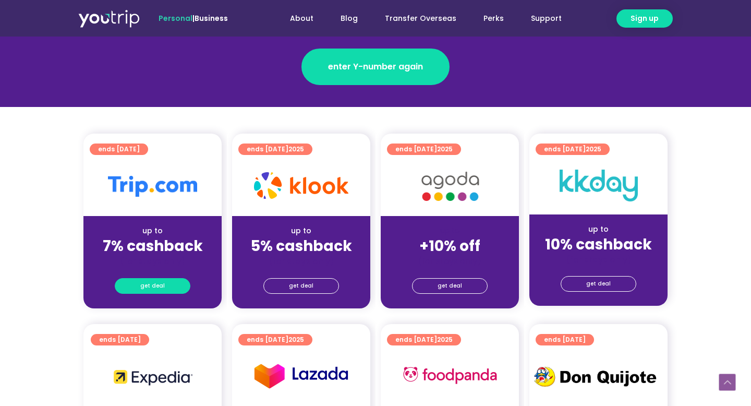 The width and height of the screenshot is (751, 406). Describe the element at coordinates (302, 18) in the screenshot. I see `a: About` at that location.